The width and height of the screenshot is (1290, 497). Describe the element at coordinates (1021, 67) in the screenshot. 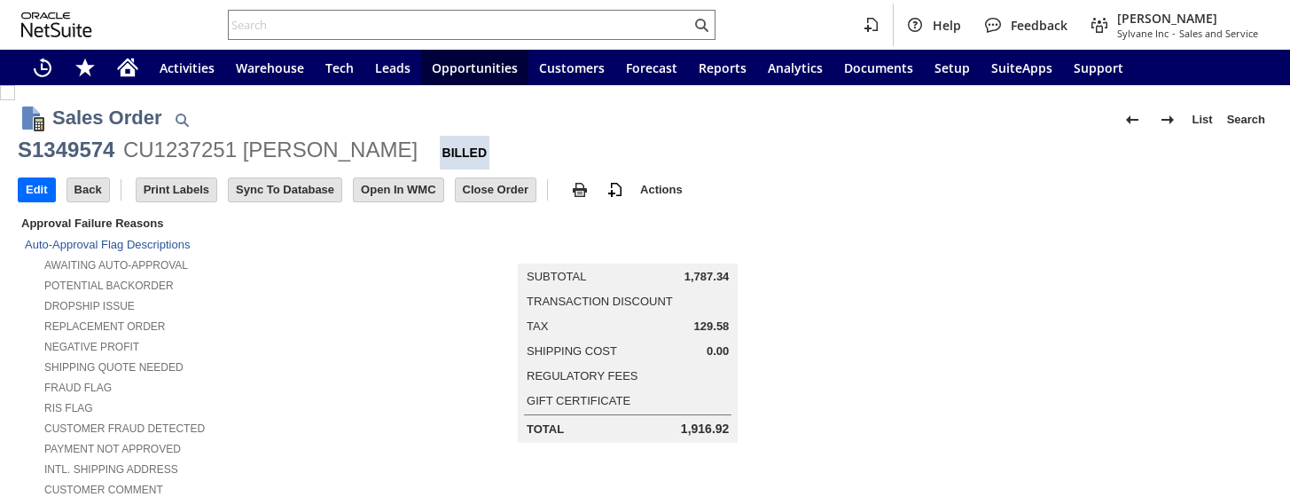

I see `a: SuiteApps` at that location.